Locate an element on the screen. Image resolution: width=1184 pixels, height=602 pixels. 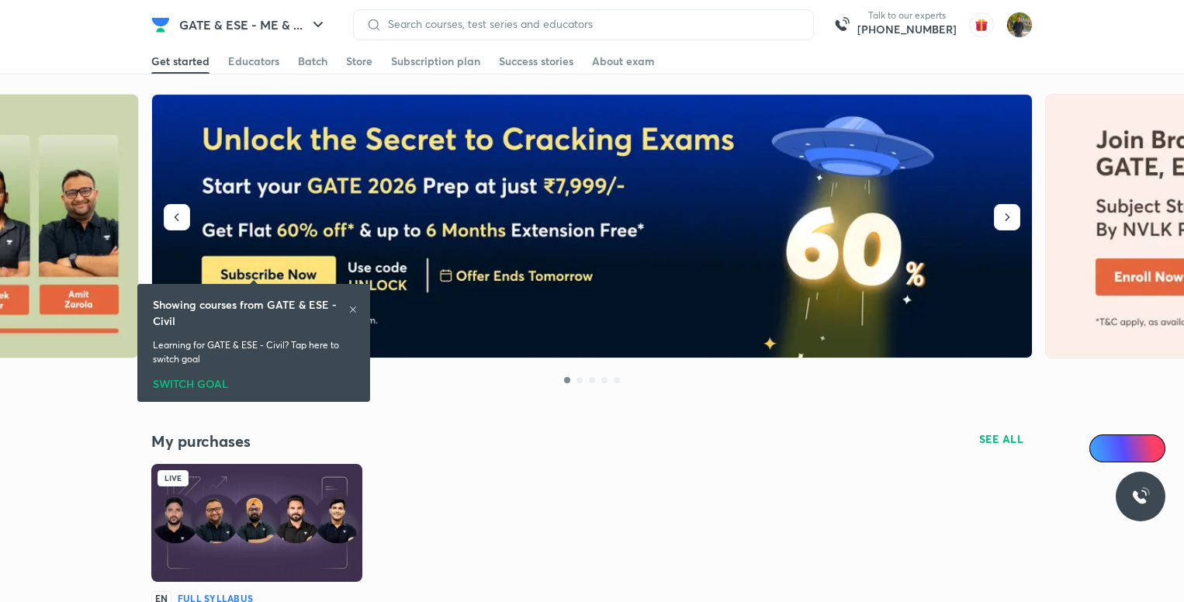
h6: Showing courses from GATE & ESE - Civil is located at coordinates (251, 313).